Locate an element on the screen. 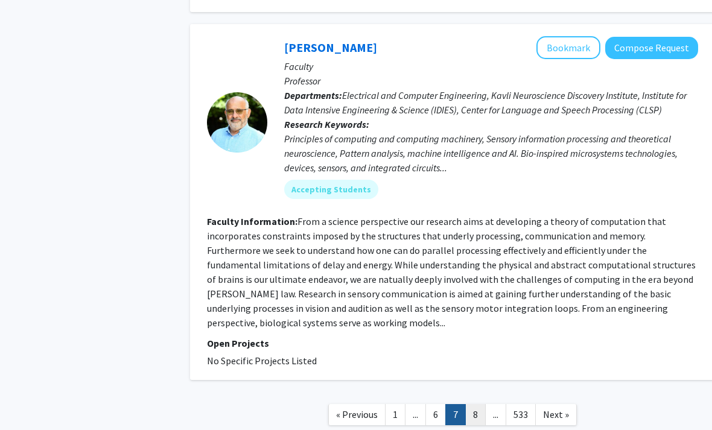 This screenshot has width=712, height=430. a: 7 is located at coordinates (456, 415).